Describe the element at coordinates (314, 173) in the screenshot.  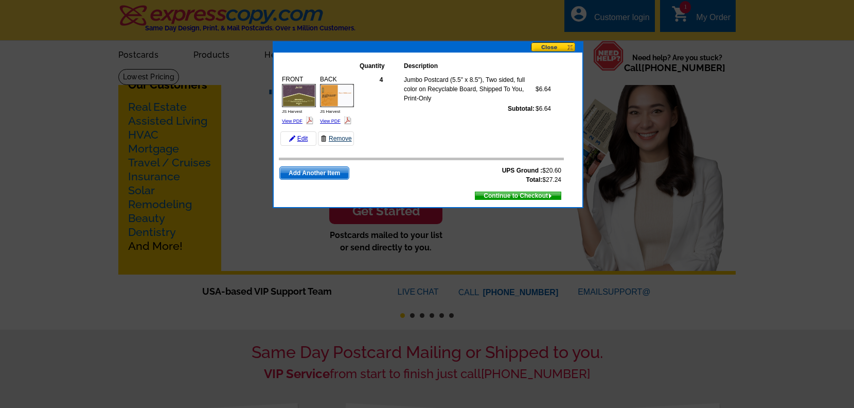
I see `span: Add Another Item` at that location.